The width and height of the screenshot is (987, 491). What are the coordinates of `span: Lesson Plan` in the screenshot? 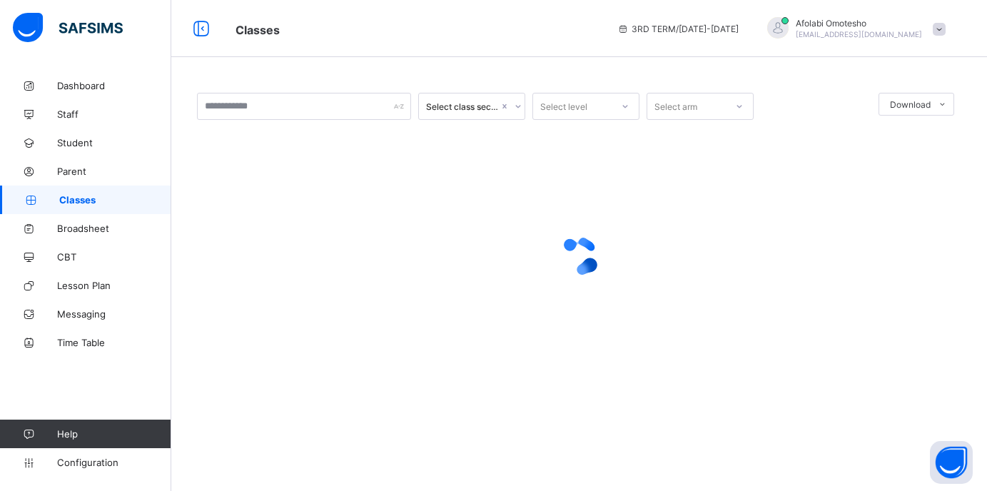 It's located at (114, 286).